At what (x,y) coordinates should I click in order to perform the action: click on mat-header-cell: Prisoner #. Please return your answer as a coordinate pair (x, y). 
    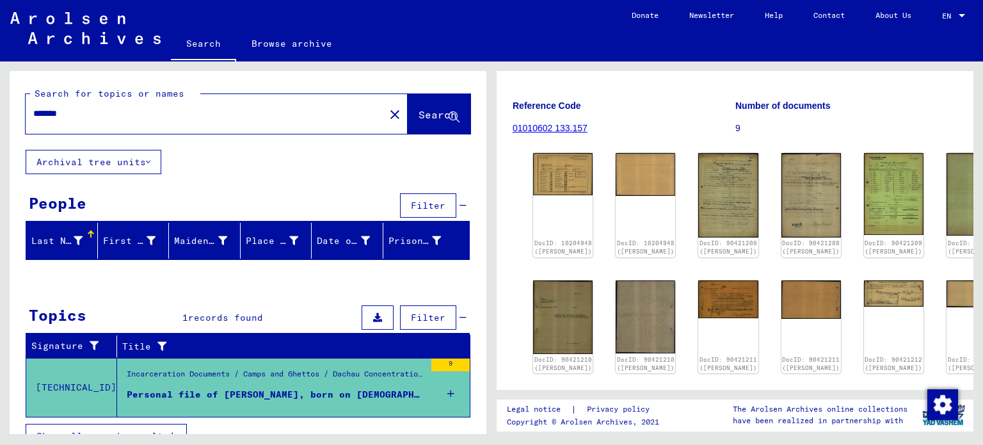
    Looking at the image, I should click on (426, 241).